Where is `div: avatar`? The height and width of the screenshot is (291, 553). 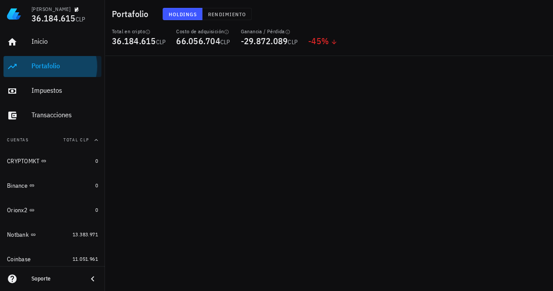
div: avatar is located at coordinates (540, 14).